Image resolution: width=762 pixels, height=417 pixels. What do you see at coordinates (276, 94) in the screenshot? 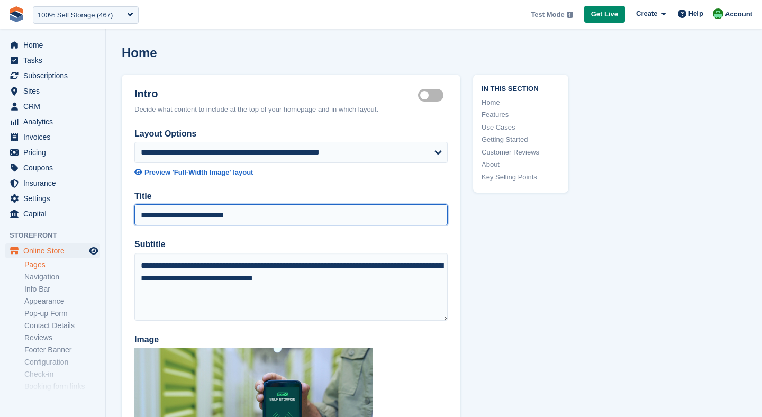
I see `h2: Intro` at bounding box center [276, 94].